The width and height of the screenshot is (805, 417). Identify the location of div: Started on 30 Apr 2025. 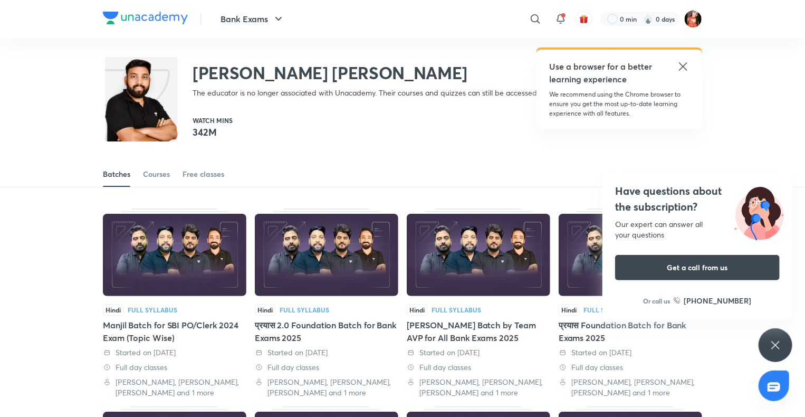
(630, 352).